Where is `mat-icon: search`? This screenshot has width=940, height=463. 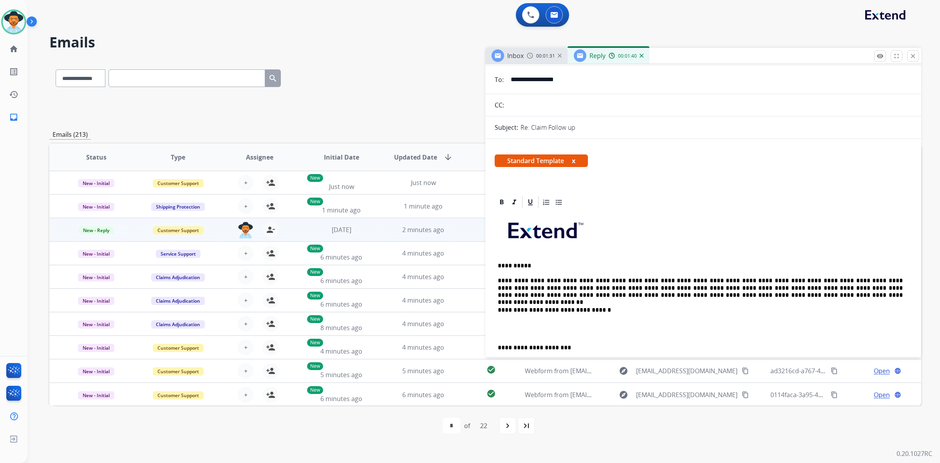
mat-icon: search is located at coordinates (273, 78).